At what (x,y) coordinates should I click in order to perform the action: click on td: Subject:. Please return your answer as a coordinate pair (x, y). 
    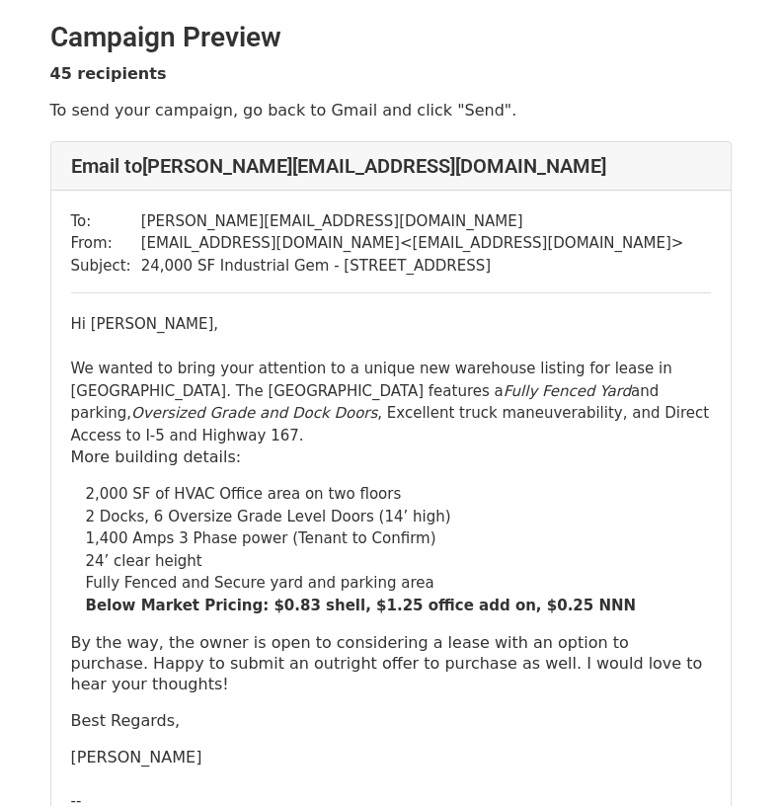
    Looking at the image, I should click on (106, 266).